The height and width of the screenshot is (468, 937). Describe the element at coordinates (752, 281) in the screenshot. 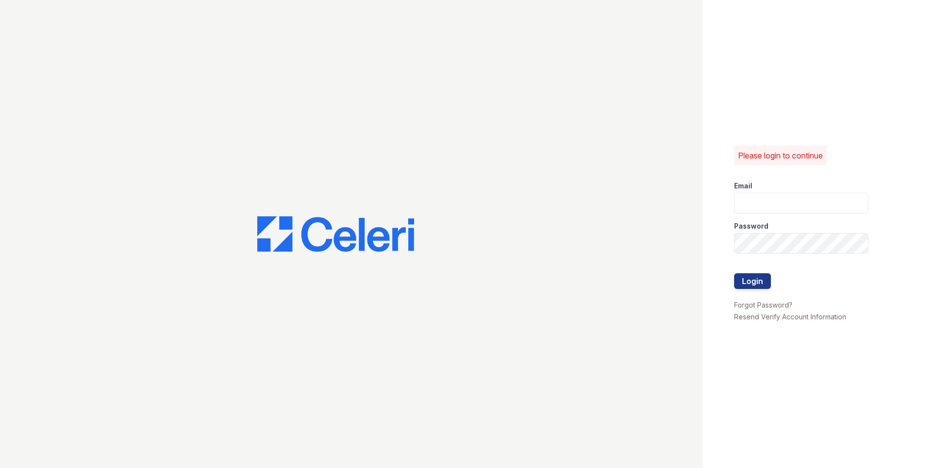

I see `button: Login` at that location.